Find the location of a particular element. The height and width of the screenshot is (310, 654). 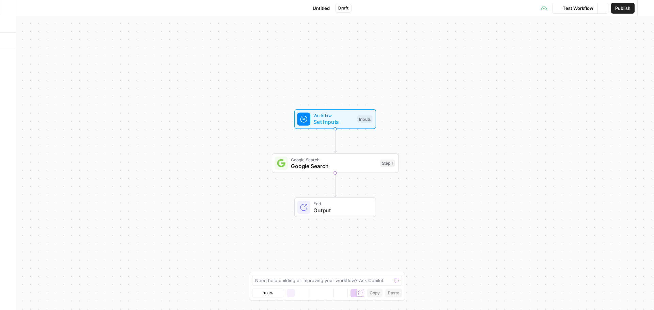

span: Draft is located at coordinates (343, 8).